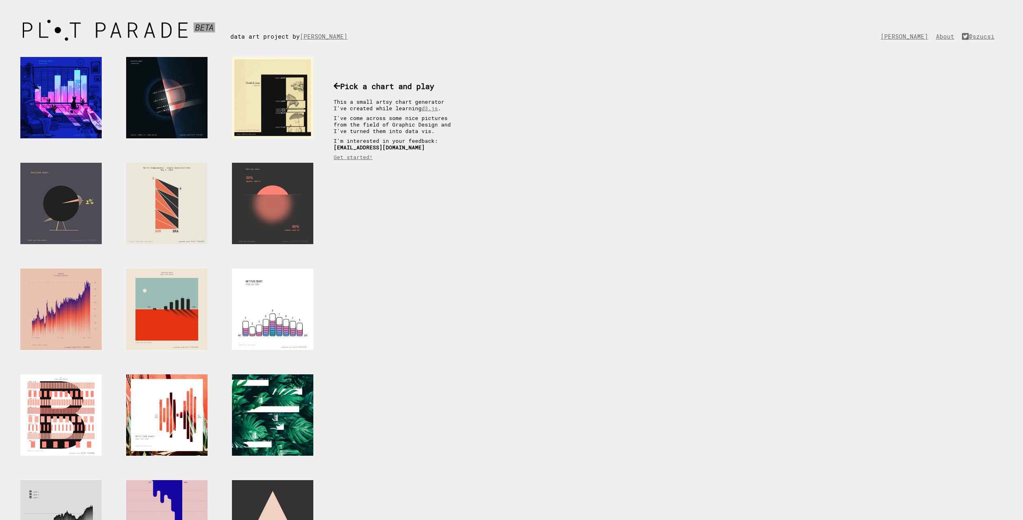 The image size is (1023, 520). Describe the element at coordinates (397, 144) in the screenshot. I see `p: I'm interested in your feedback:` at that location.